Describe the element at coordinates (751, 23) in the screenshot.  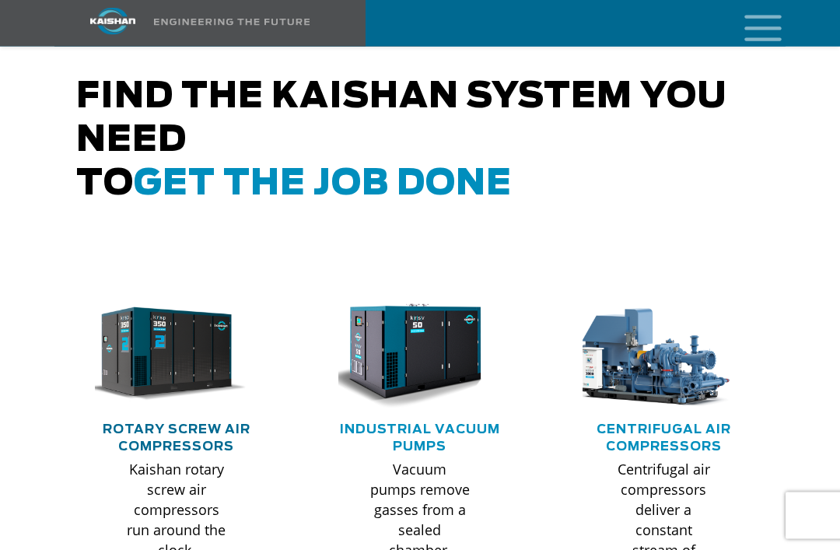
I see `a: mobile menu` at that location.